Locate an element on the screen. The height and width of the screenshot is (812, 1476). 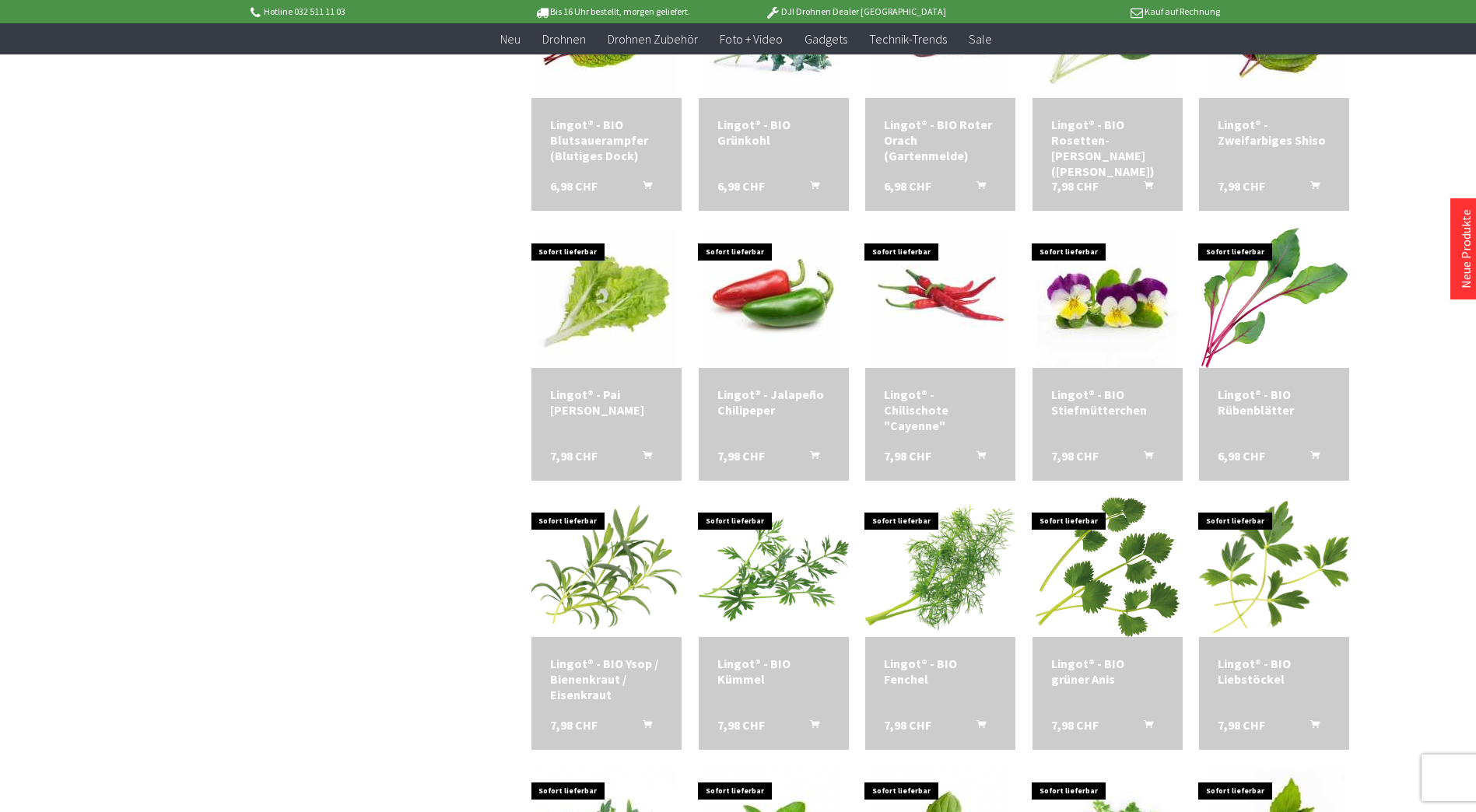
a: Gadgets is located at coordinates (826, 39).